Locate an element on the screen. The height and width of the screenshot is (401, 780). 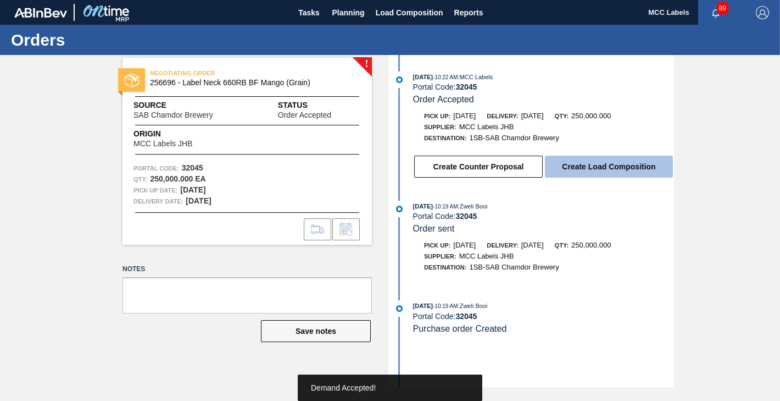
button: Create Load Composition is located at coordinates (609, 166).